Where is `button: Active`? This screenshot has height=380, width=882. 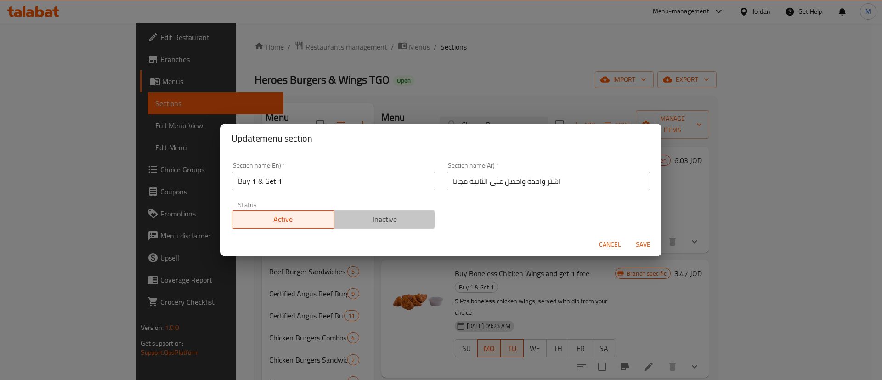
button: Active is located at coordinates (282, 219).